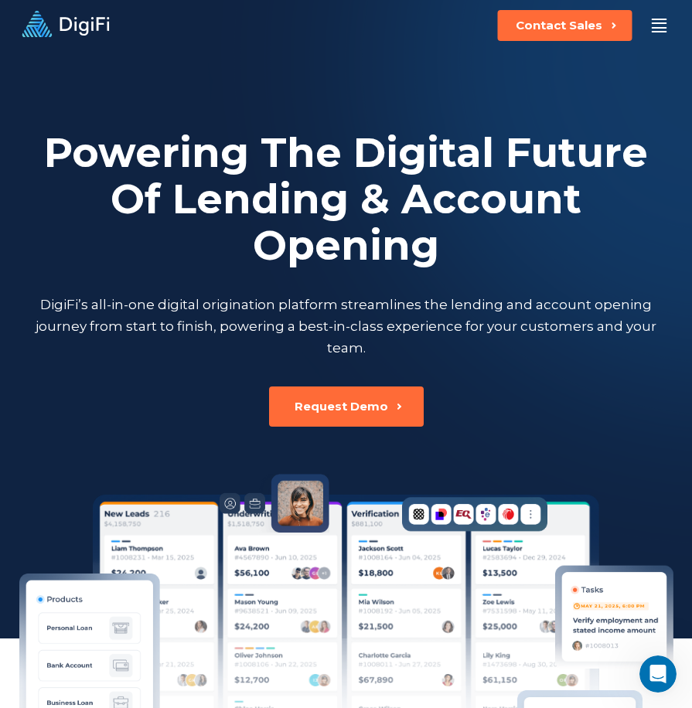 This screenshot has height=708, width=692. What do you see at coordinates (559, 26) in the screenshot?
I see `div: Contact Sales` at bounding box center [559, 26].